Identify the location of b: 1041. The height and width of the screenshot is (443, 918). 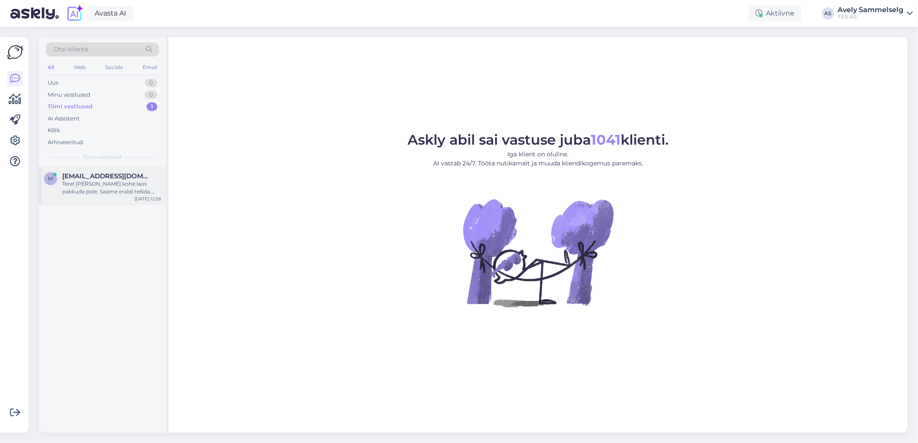
(605, 140).